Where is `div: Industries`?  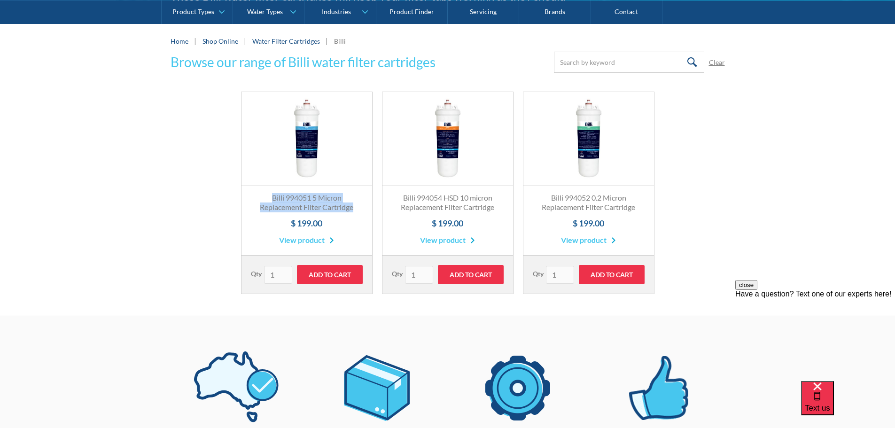 div: Industries is located at coordinates (336, 11).